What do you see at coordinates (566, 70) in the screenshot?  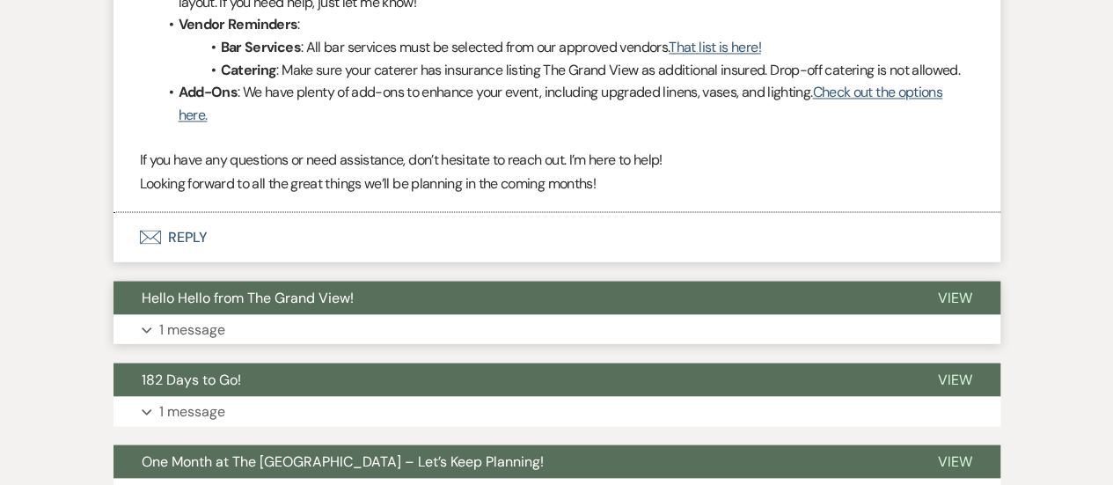 I see `li: : Make sure your caterer has insurance listing The Grand View as additional insured. Drop-off cat...` at bounding box center [566, 70].